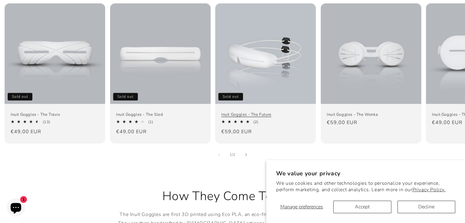 The width and height of the screenshot is (465, 223). What do you see at coordinates (219, 155) in the screenshot?
I see `button: Slide left` at bounding box center [219, 155].